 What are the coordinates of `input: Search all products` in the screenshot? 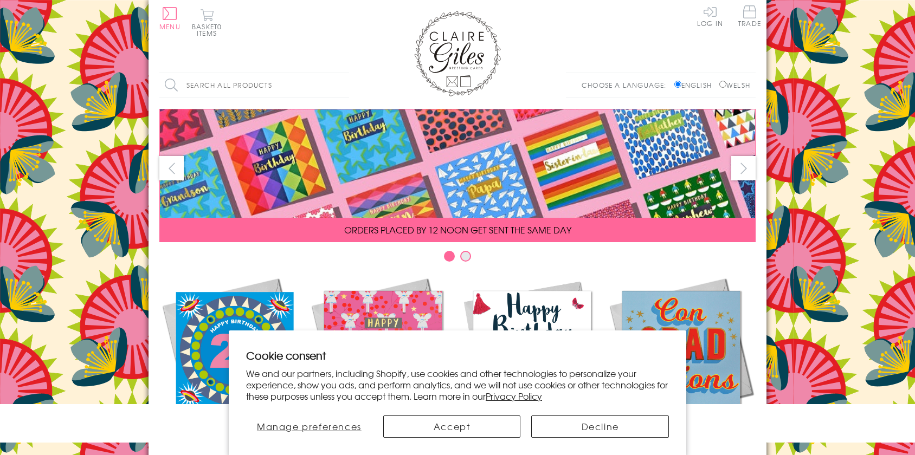 It's located at (254, 85).